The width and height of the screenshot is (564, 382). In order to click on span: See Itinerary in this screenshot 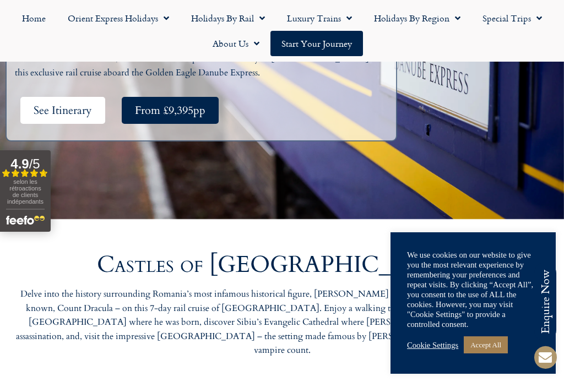, I will do `click(63, 110)`.